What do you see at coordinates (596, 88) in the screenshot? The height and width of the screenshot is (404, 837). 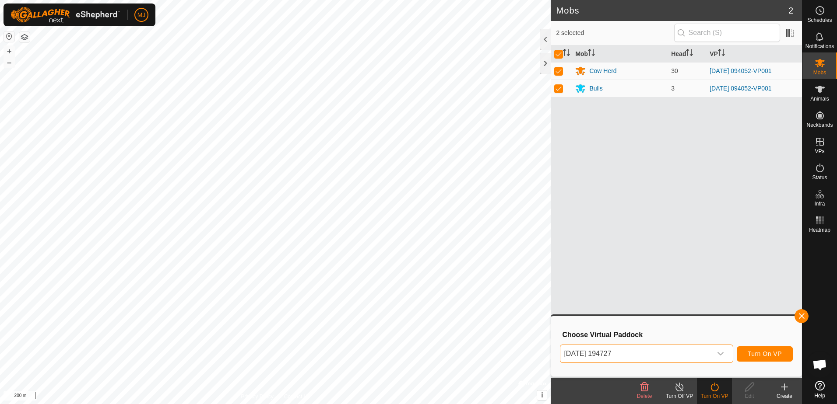 I see `div: Bulls` at bounding box center [596, 88].